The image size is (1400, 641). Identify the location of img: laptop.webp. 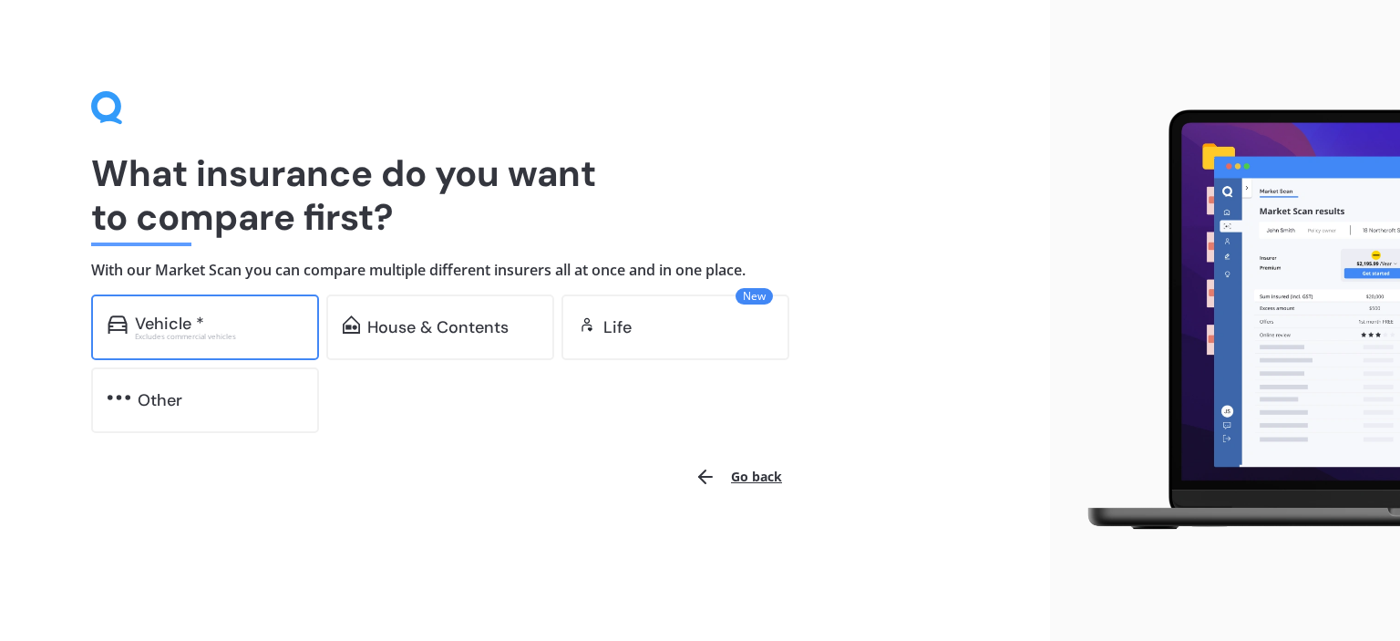
(1232, 320).